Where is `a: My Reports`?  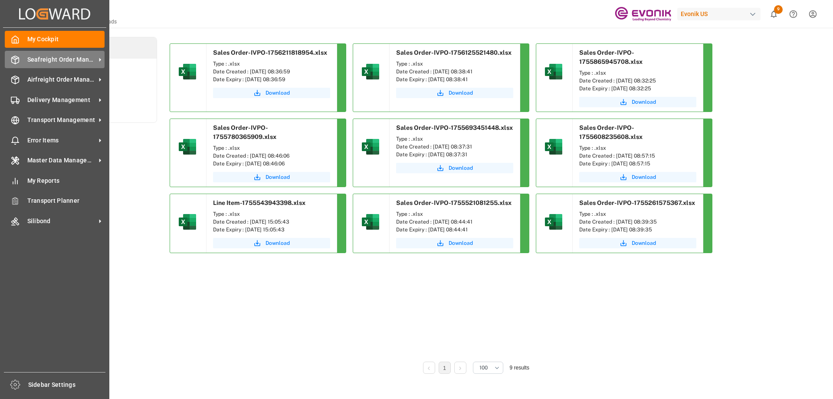
a: My Reports is located at coordinates (55, 180).